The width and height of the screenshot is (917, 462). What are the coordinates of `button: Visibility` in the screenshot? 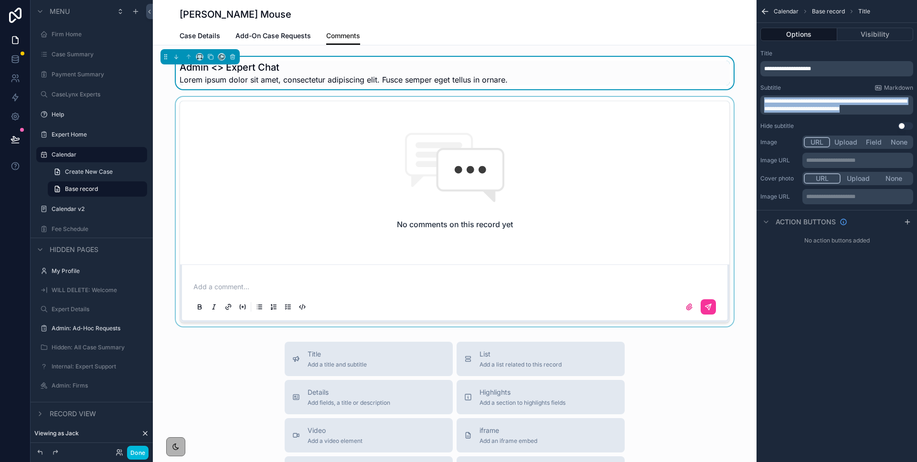 It's located at (876, 34).